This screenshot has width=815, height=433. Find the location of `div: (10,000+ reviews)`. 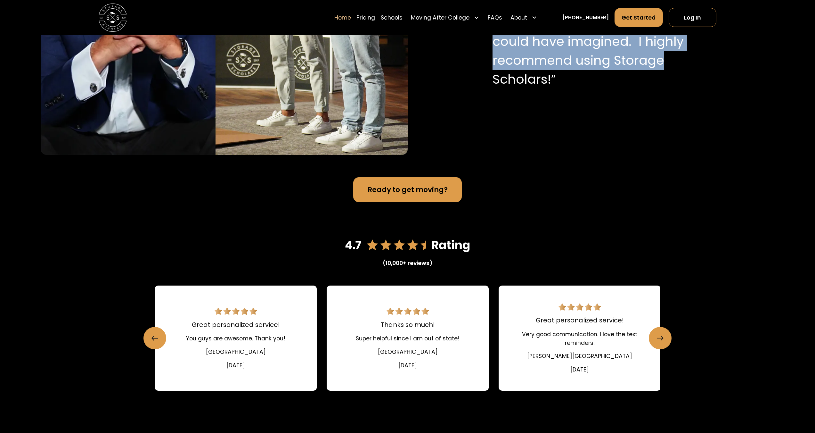

div: (10,000+ reviews) is located at coordinates (407, 263).